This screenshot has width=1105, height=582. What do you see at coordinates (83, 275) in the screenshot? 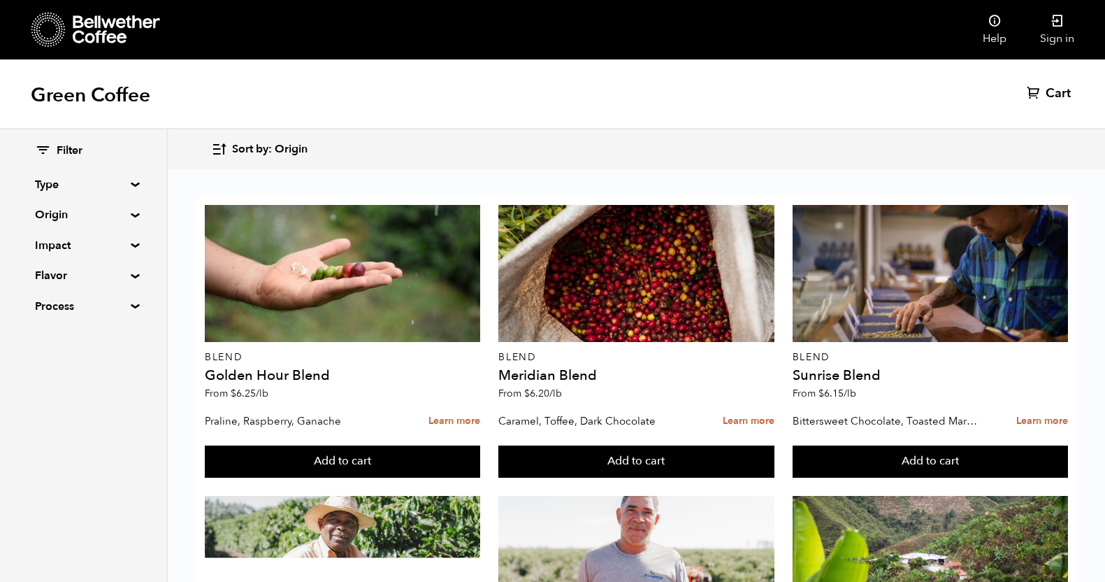
I see `summary: Flavor` at bounding box center [83, 275].